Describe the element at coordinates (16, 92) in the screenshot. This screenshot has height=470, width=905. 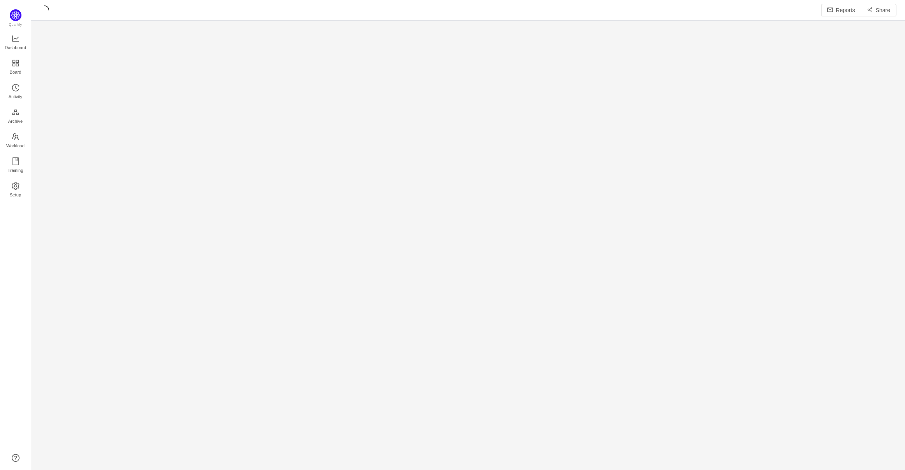
I see `a: Activity` at that location.